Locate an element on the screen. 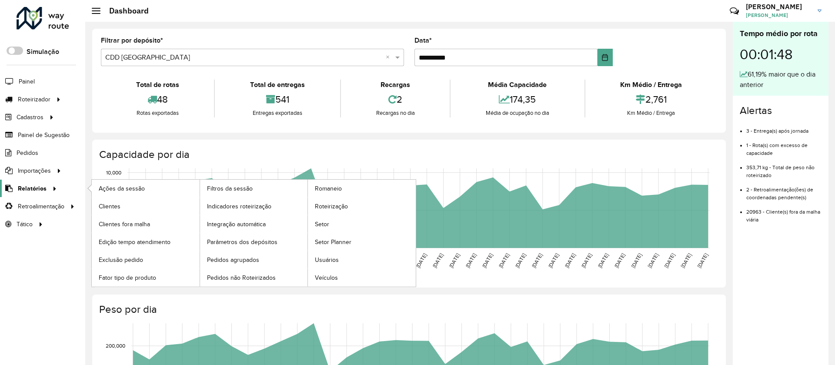  span: Painel is located at coordinates (27, 81).